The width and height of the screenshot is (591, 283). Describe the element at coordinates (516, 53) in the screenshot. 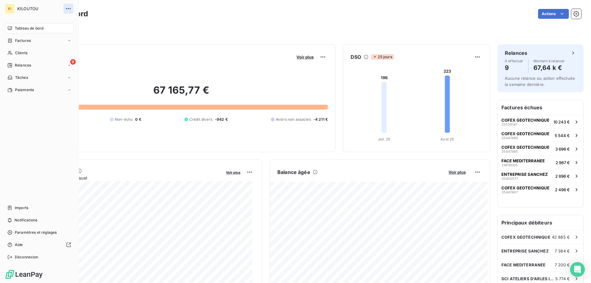

I see `h6: Relances` at that location.